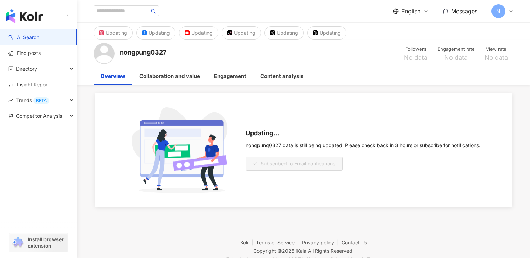  What do you see at coordinates (24, 37) in the screenshot?
I see `a: searchAI Search` at bounding box center [24, 37].